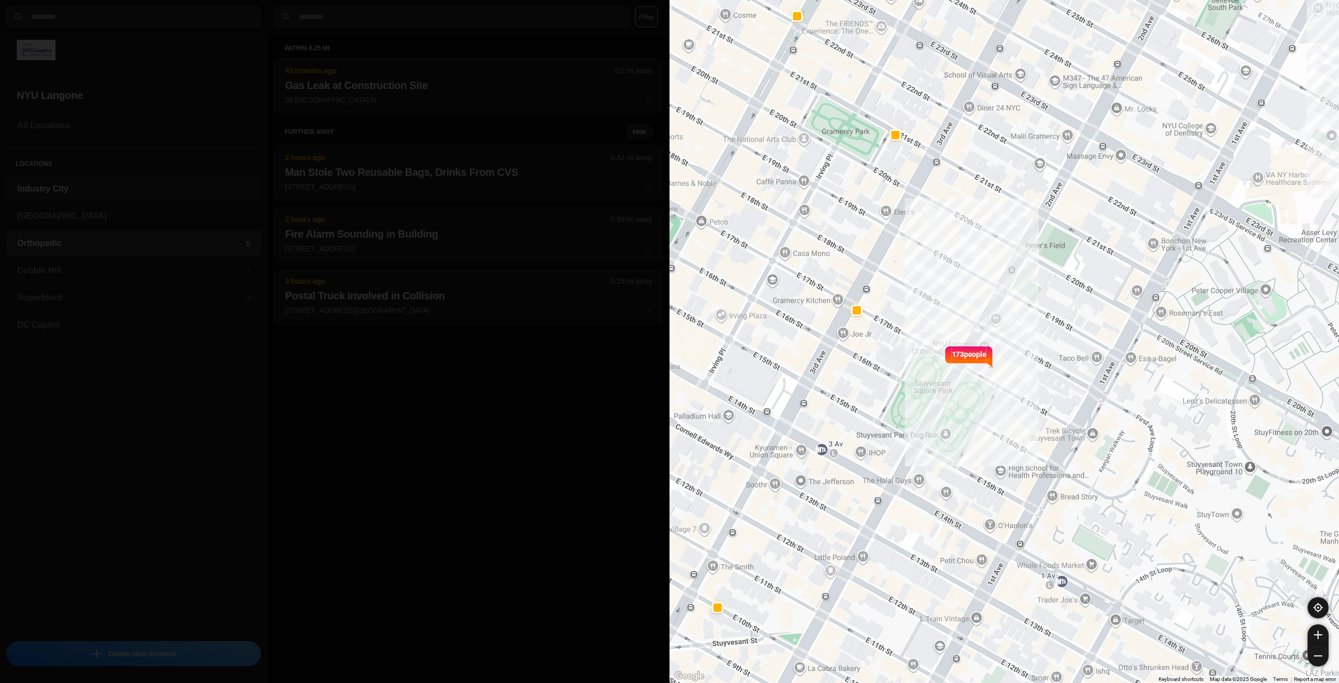 The height and width of the screenshot is (683, 1339). What do you see at coordinates (133, 126) in the screenshot?
I see `a: All Locations` at bounding box center [133, 126].